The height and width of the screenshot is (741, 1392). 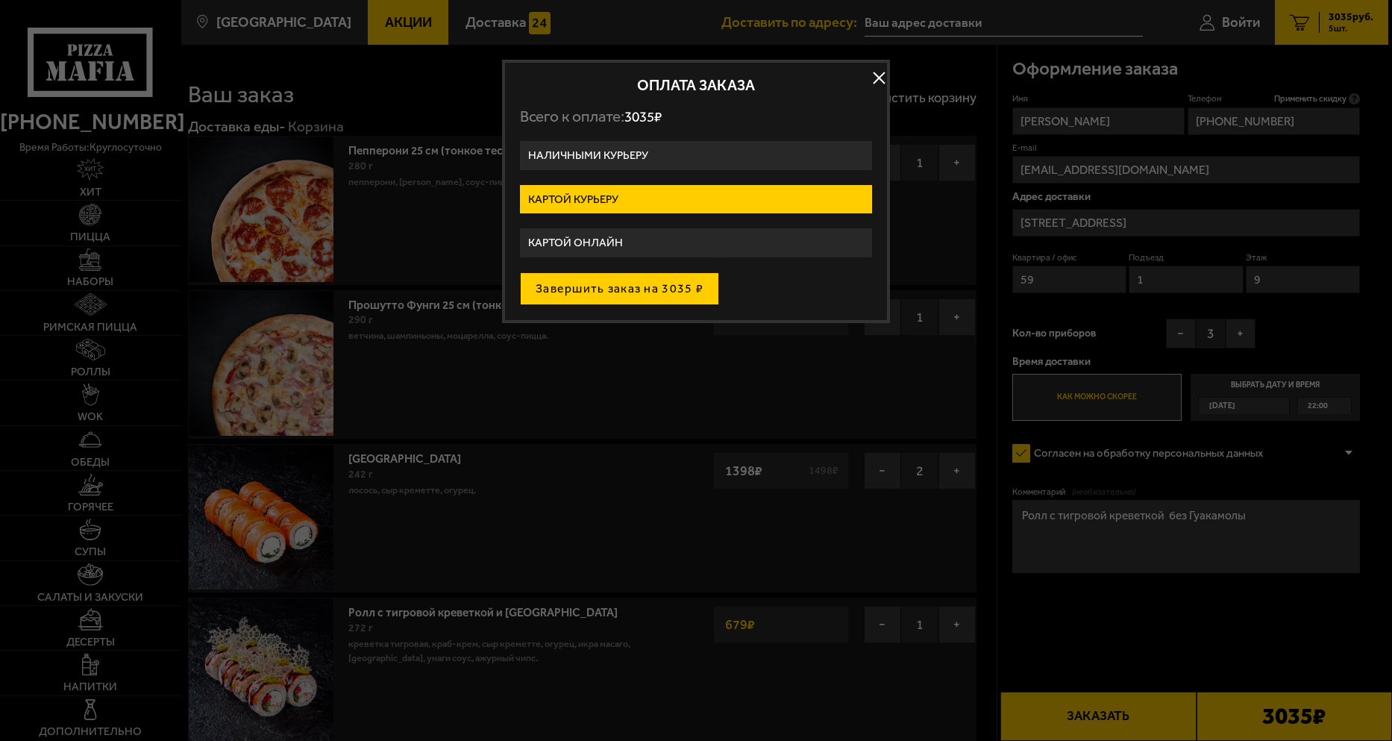 I want to click on h2: Оплата заказа, so click(x=696, y=85).